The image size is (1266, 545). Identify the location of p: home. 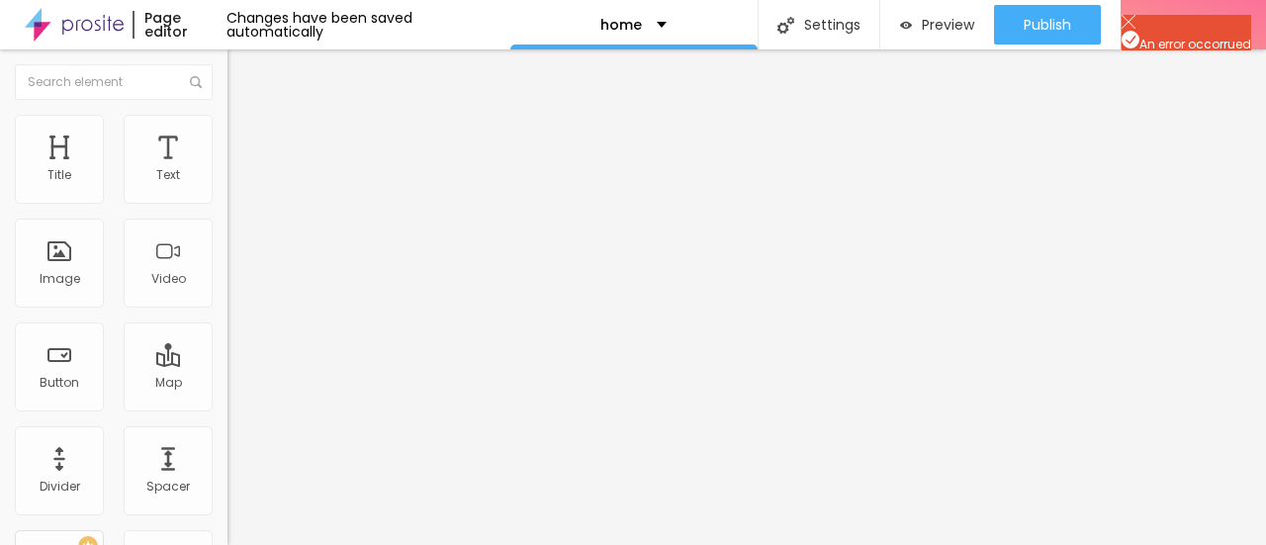
(621, 25).